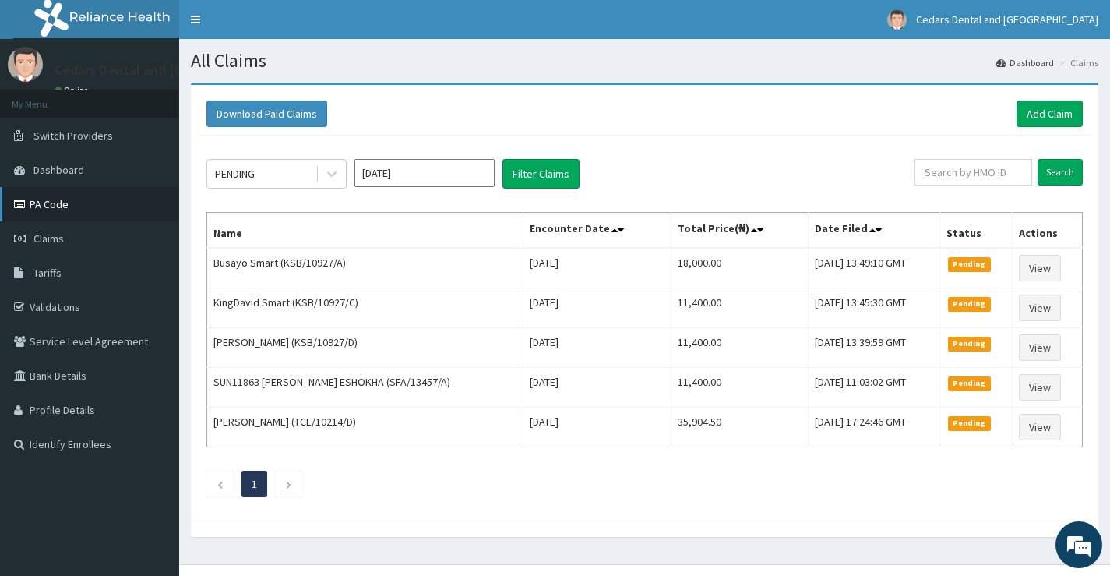 The image size is (1110, 576). I want to click on span: Tariffs, so click(48, 273).